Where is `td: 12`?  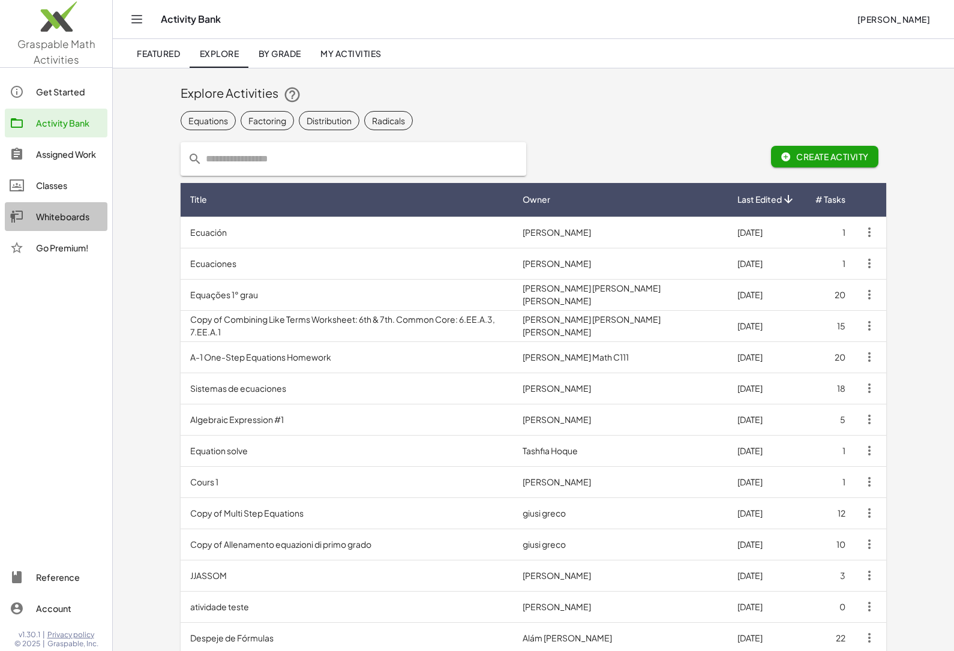 td: 12 is located at coordinates (830, 513).